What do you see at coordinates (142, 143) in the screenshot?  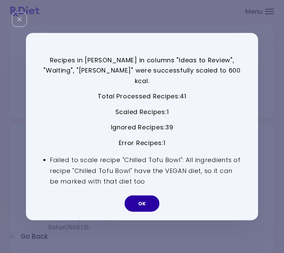 I see `p: Error Recipes : 1` at bounding box center [142, 143].